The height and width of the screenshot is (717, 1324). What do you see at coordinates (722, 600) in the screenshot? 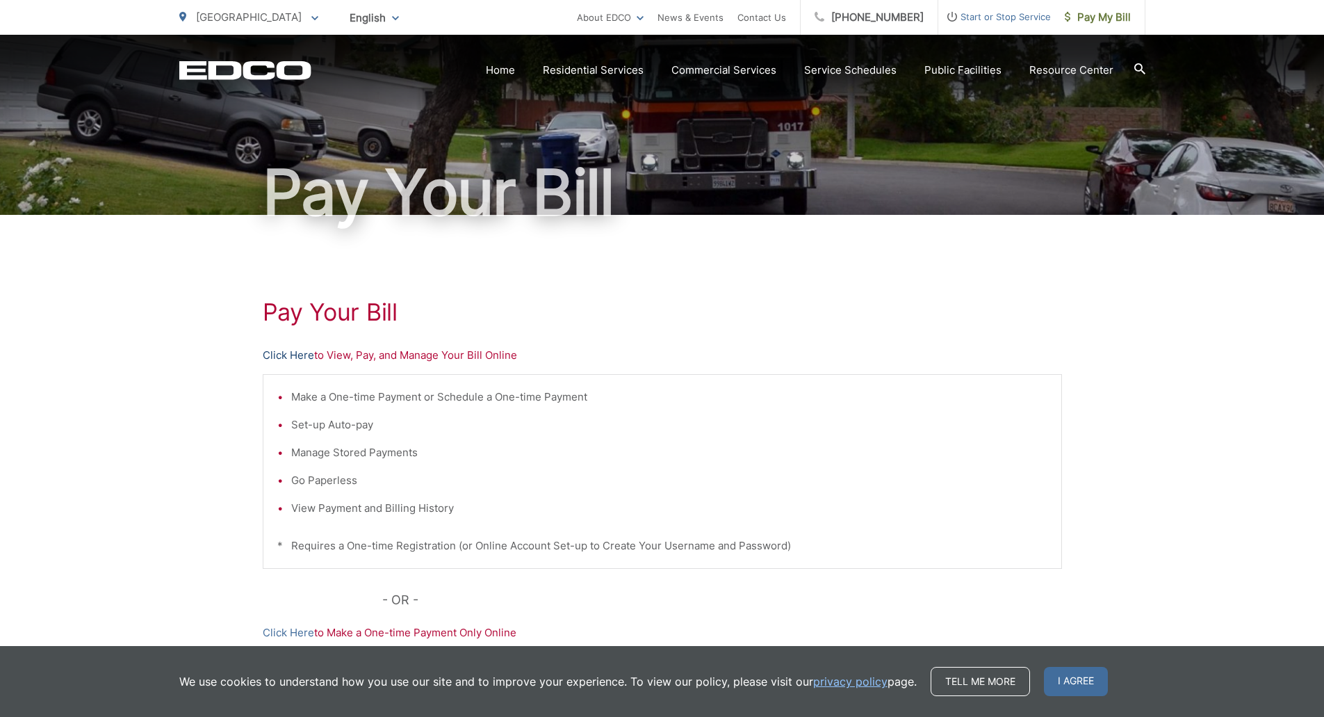
I see `p: - OR -` at bounding box center [722, 600].